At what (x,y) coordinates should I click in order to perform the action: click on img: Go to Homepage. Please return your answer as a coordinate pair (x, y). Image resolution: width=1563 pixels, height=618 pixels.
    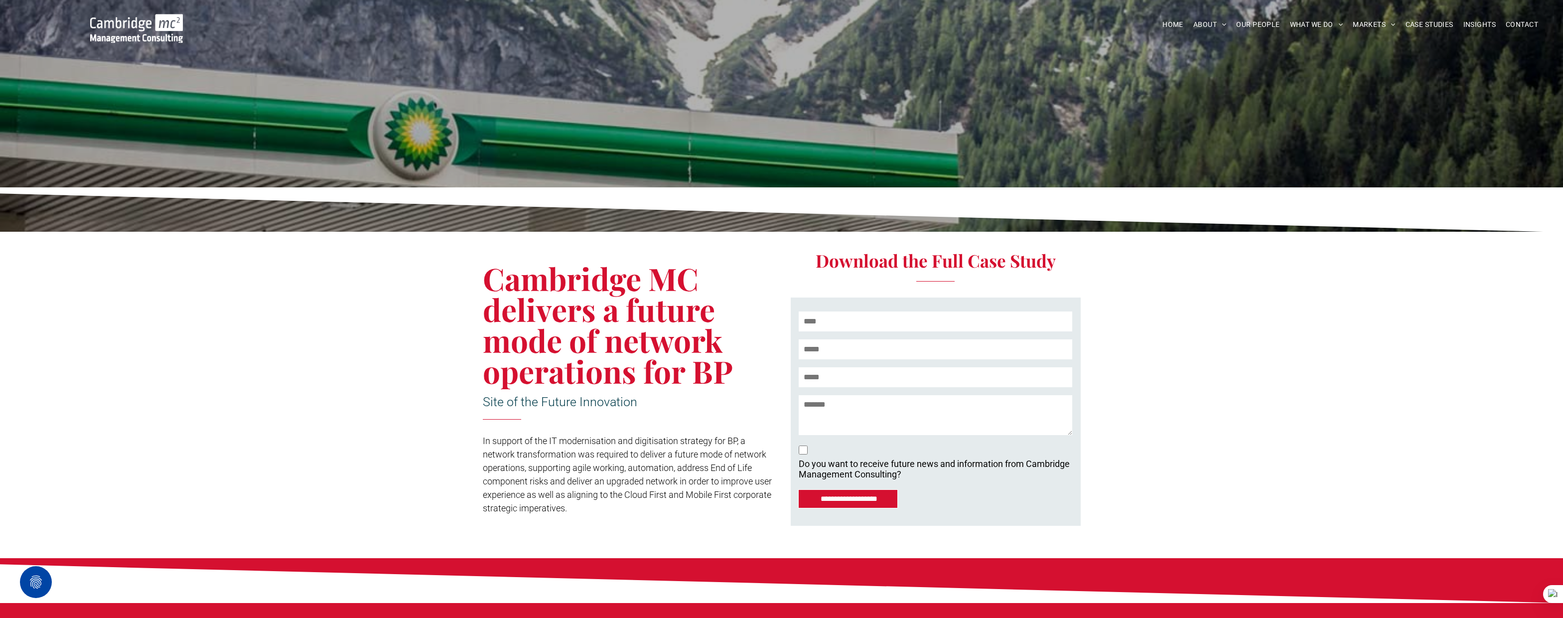
    Looking at the image, I should click on (137, 28).